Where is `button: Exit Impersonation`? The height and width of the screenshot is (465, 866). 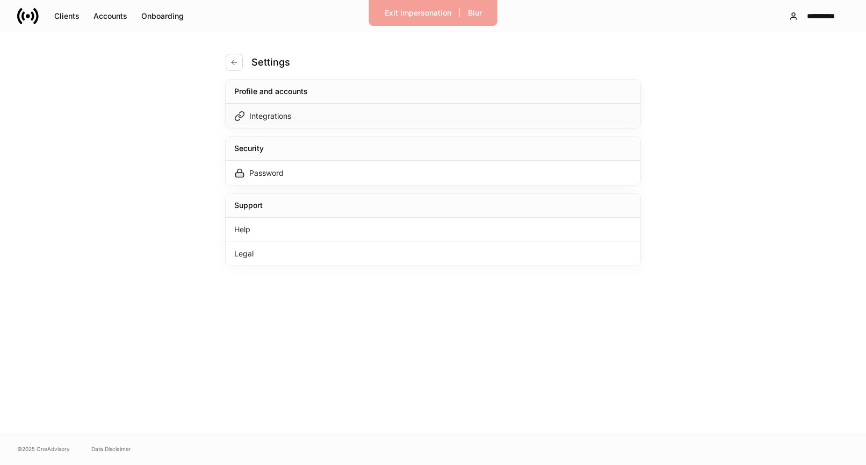
button: Exit Impersonation is located at coordinates (418, 13).